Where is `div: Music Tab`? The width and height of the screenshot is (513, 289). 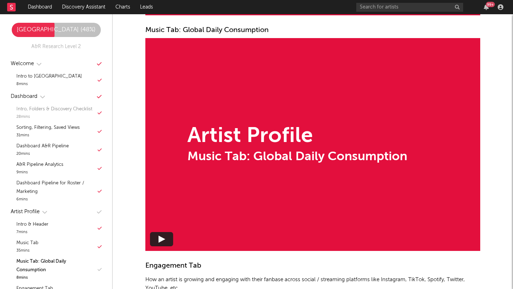
div: Music Tab is located at coordinates (27, 243).